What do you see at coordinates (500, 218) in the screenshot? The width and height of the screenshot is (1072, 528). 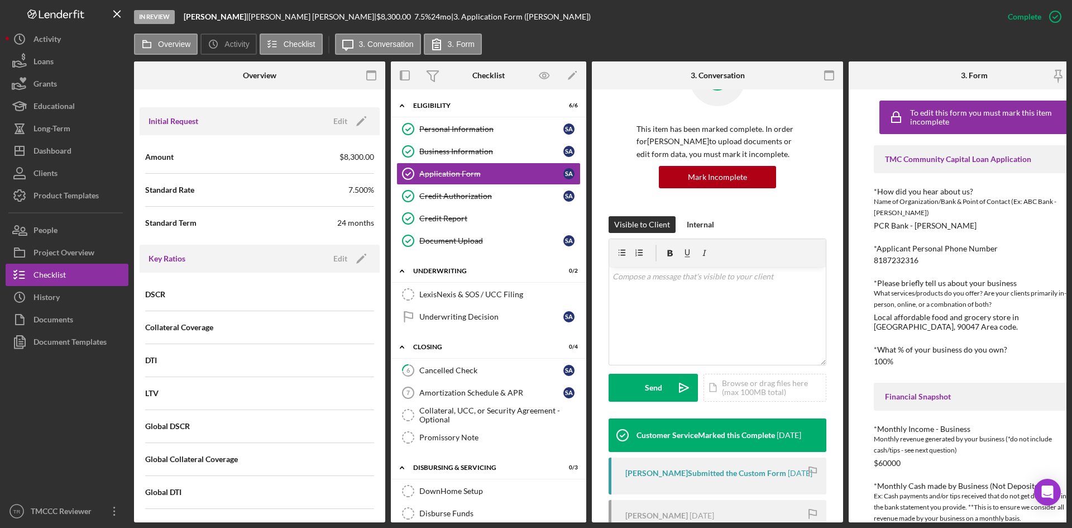 I see `div: Credit Report` at bounding box center [500, 218].